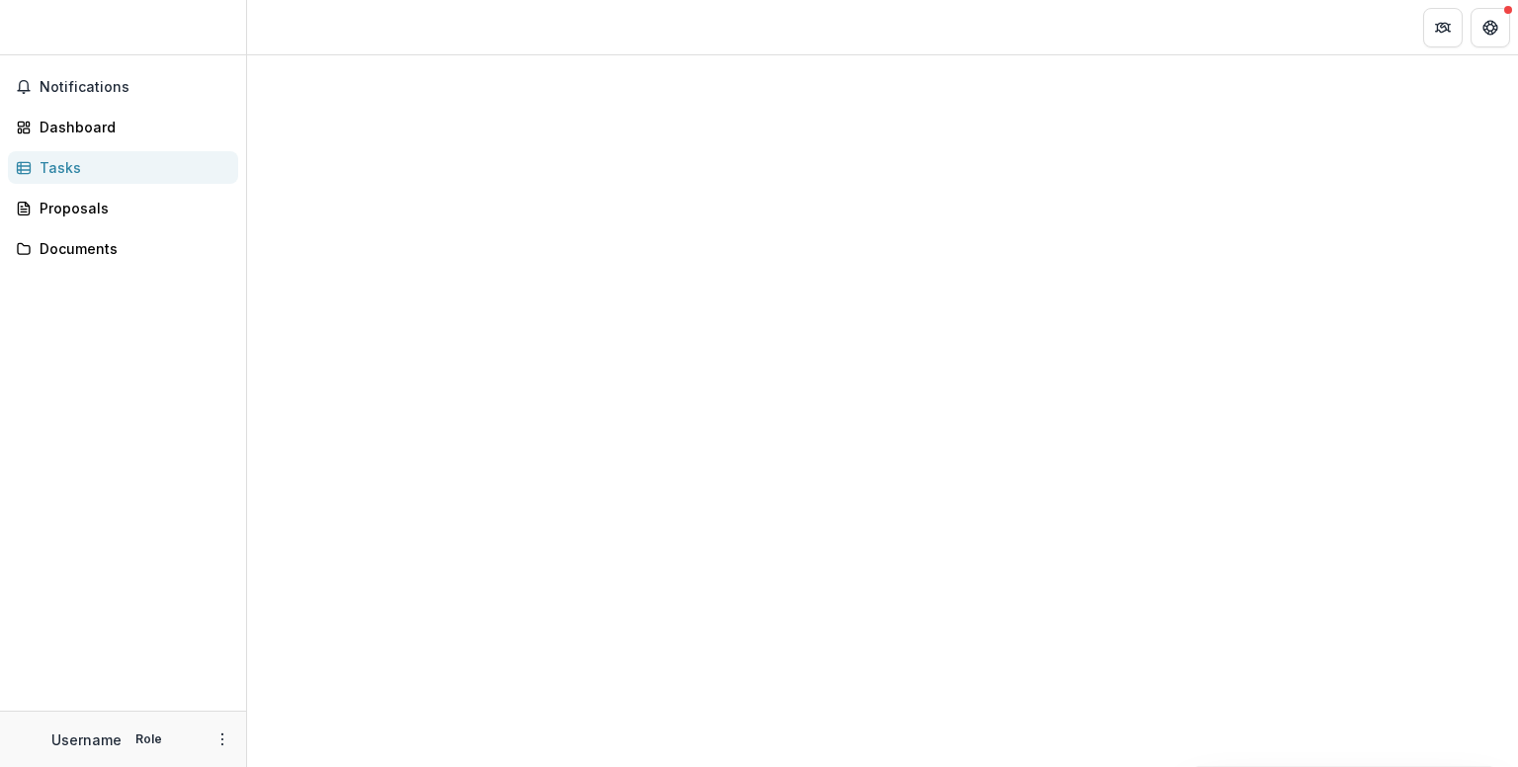 Image resolution: width=1518 pixels, height=767 pixels. Describe the element at coordinates (130, 207) in the screenshot. I see `div: Proposals` at that location.